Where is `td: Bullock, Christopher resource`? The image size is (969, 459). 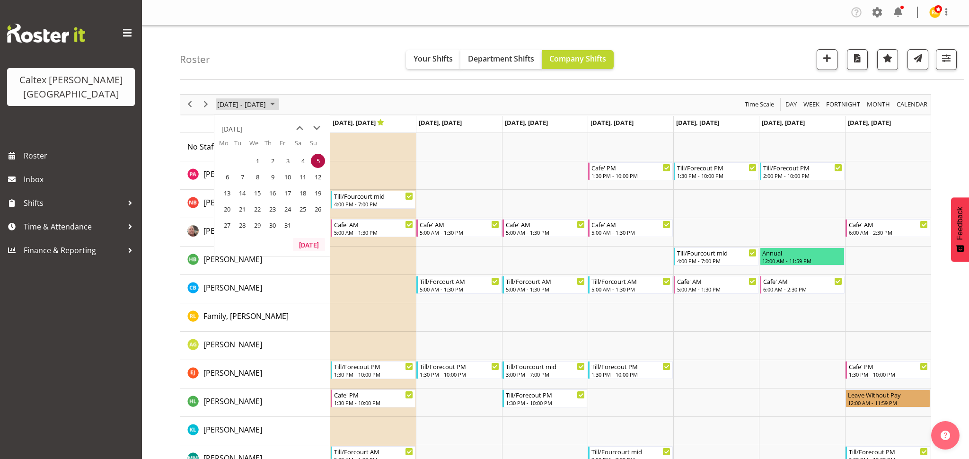 td: Bullock, Christopher resource is located at coordinates (255, 289).